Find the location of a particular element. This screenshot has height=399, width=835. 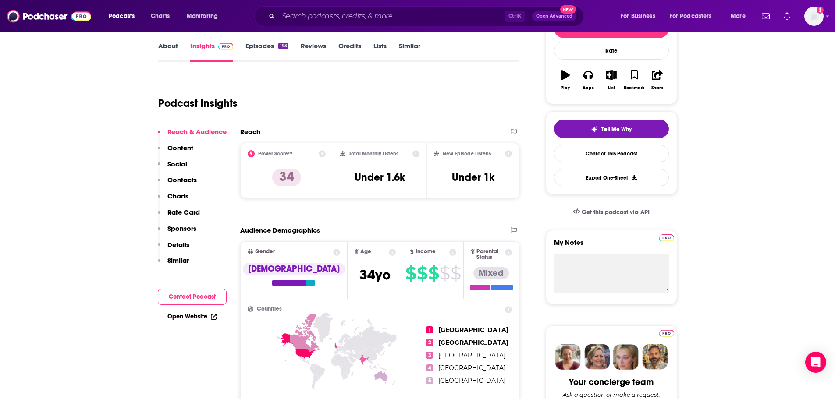

a: Podchaser - Follow, Share and Rate Podcasts is located at coordinates (49, 16).